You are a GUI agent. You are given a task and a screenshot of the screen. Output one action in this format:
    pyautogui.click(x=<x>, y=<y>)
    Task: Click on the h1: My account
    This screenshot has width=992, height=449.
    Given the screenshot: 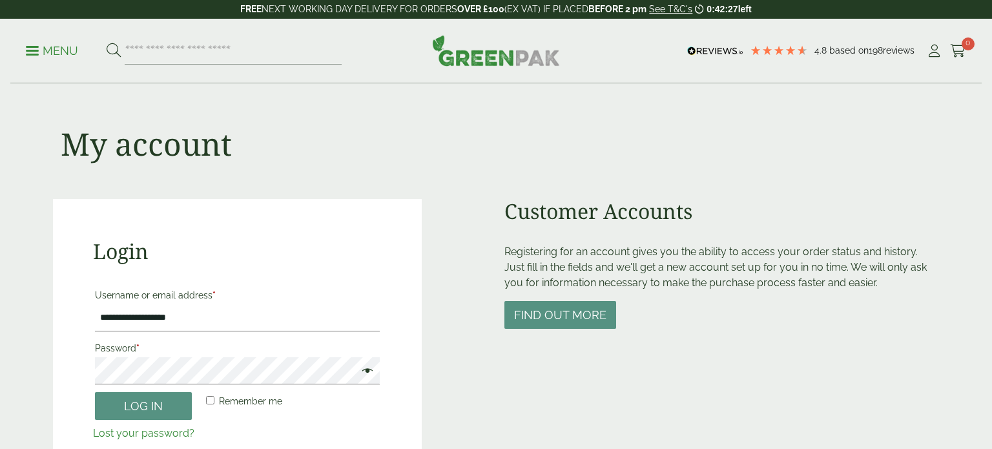 What is the action you would take?
    pyautogui.click(x=146, y=144)
    